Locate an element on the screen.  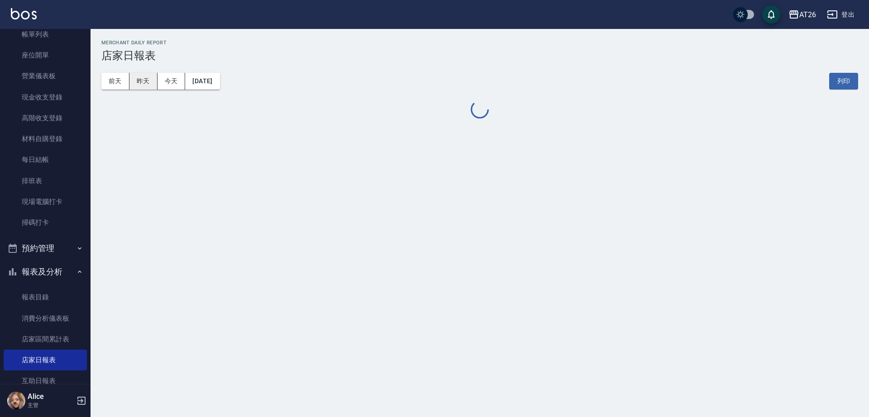
h5: Alice is located at coordinates (51, 397).